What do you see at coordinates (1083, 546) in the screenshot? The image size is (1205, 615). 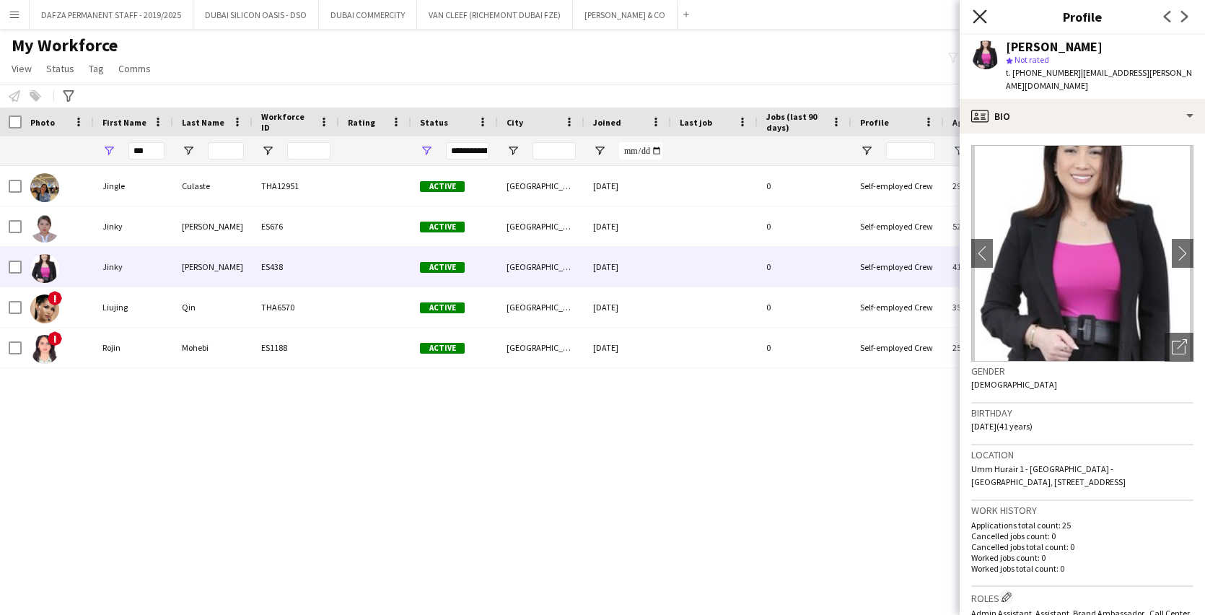 I see `p: Cancelled jobs total count: 0` at bounding box center [1083, 546].